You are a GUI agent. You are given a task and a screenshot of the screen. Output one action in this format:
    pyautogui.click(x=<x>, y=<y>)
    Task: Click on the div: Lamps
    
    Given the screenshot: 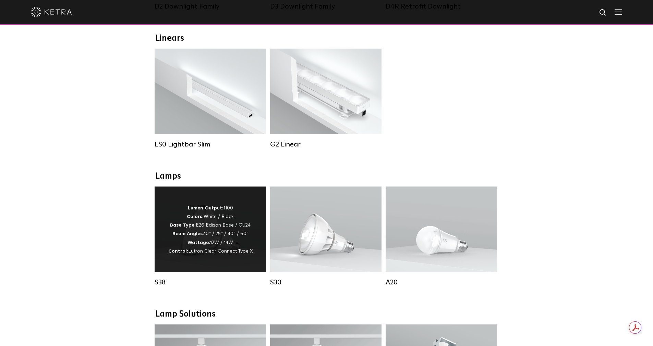 What is the action you would take?
    pyautogui.click(x=326, y=176)
    